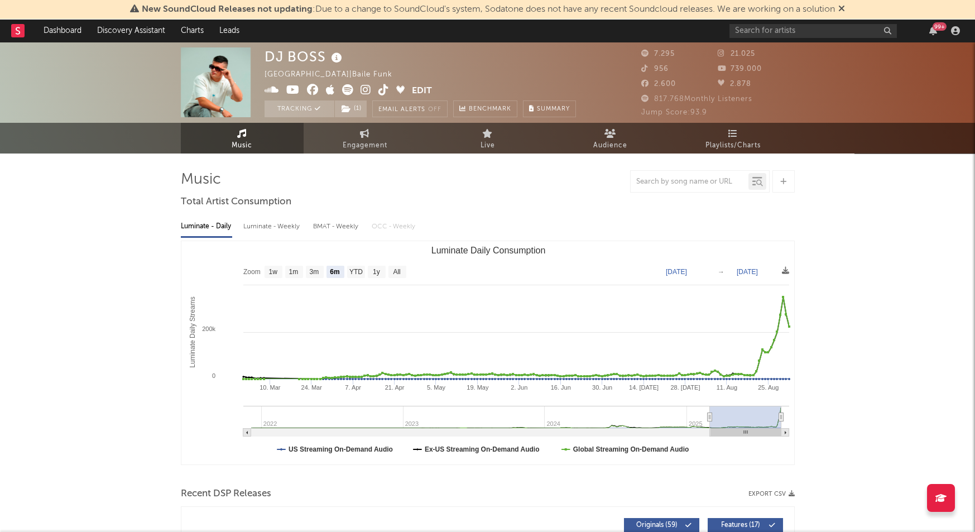 Image resolution: width=975 pixels, height=532 pixels. What do you see at coordinates (252, 272) in the screenshot?
I see `text: Zoom` at bounding box center [252, 272].